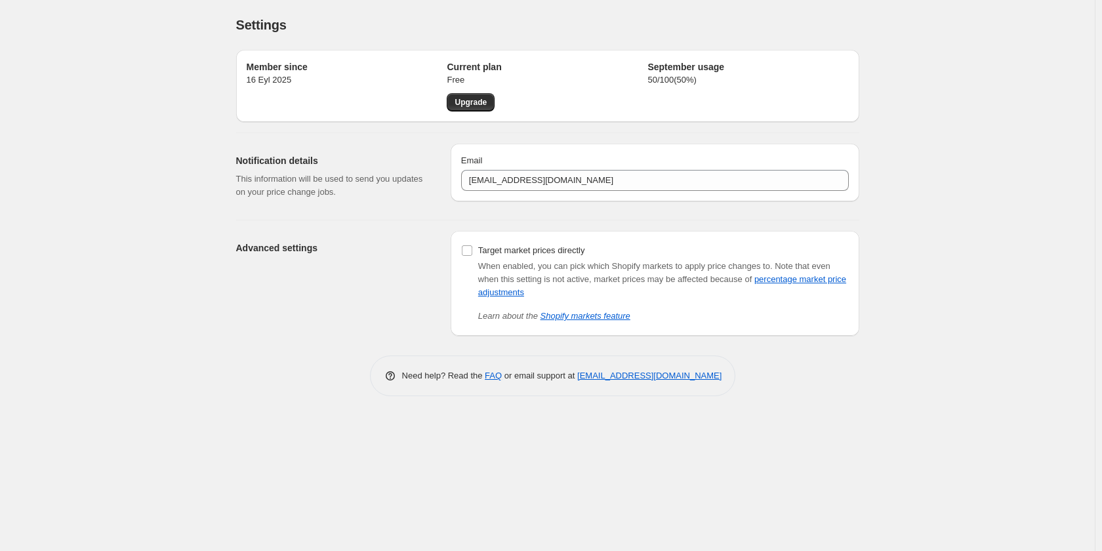 This screenshot has width=1102, height=551. What do you see at coordinates (585, 316) in the screenshot?
I see `a: Shopify markets feature` at bounding box center [585, 316].